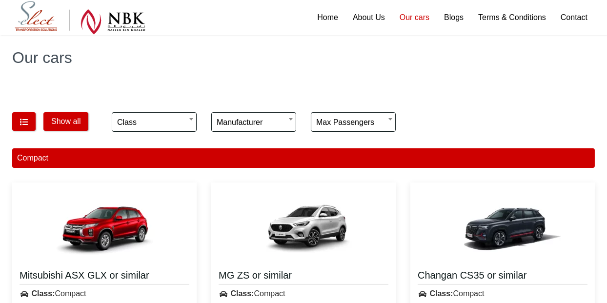  What do you see at coordinates (104, 277) in the screenshot?
I see `h4: Mitsubishi ASX GLX or similar` at bounding box center [104, 277].